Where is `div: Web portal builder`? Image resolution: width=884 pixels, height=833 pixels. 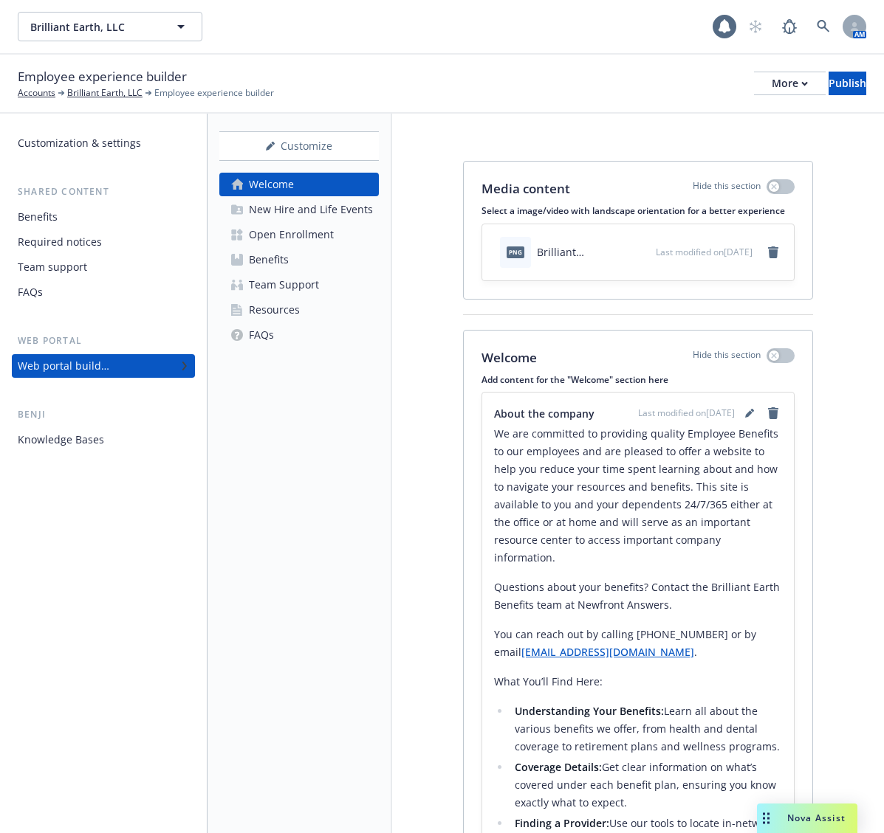
div: Web portal builder is located at coordinates (63, 366).